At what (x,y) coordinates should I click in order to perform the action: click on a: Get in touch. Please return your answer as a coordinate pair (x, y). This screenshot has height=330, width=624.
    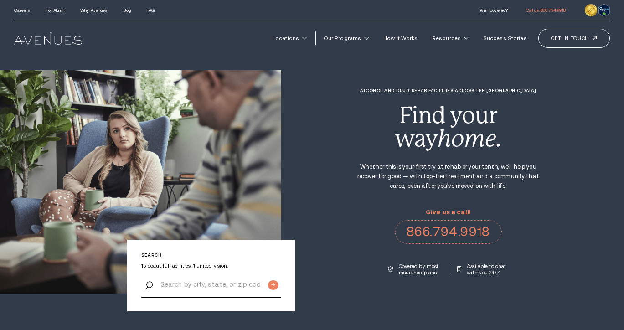
    Looking at the image, I should click on (574, 38).